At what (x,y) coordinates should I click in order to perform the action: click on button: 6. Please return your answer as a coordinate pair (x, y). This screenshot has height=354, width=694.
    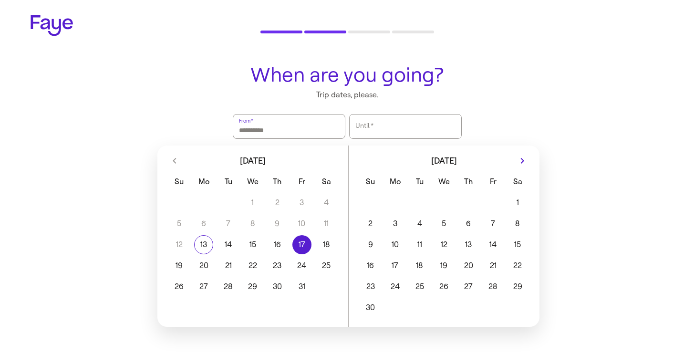
    Looking at the image, I should click on (468, 224).